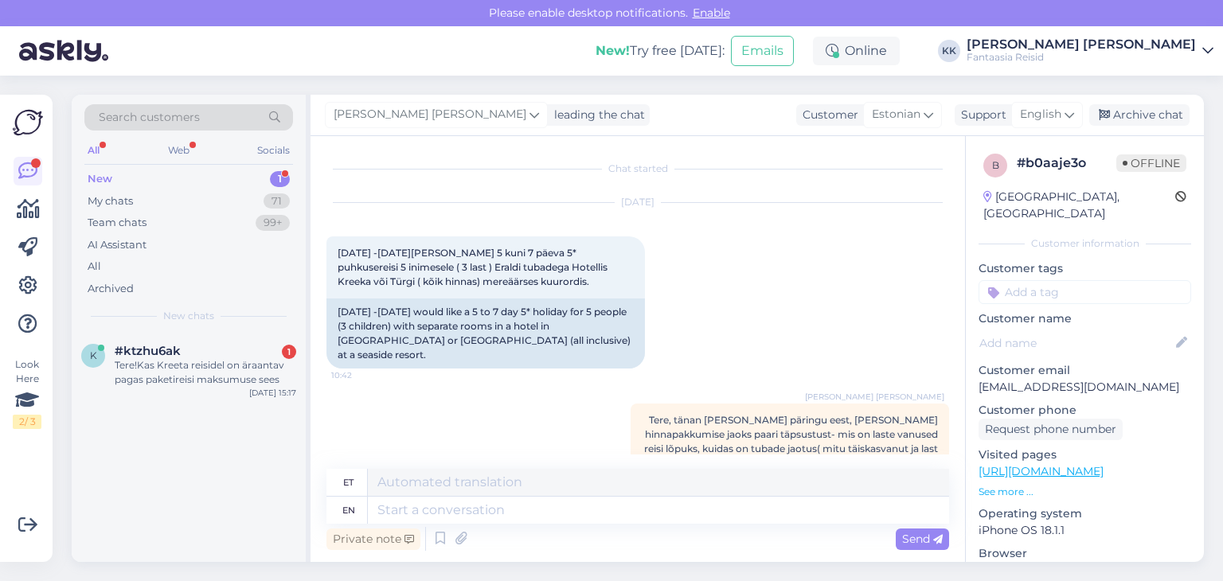 The width and height of the screenshot is (1223, 581). What do you see at coordinates (949, 51) in the screenshot?
I see `div: KK` at bounding box center [949, 51].